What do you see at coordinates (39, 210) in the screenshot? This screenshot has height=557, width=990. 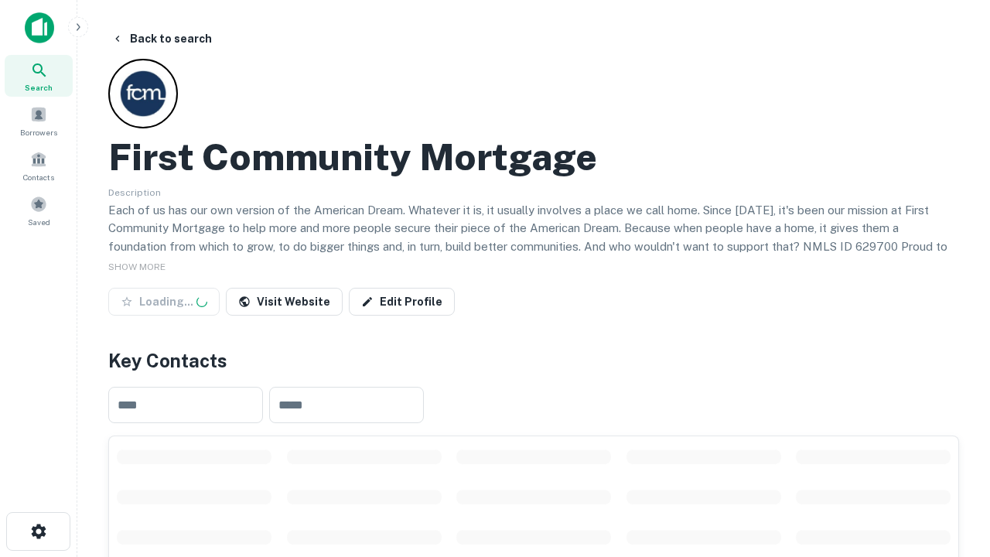 I see `a: Saved` at bounding box center [39, 210].